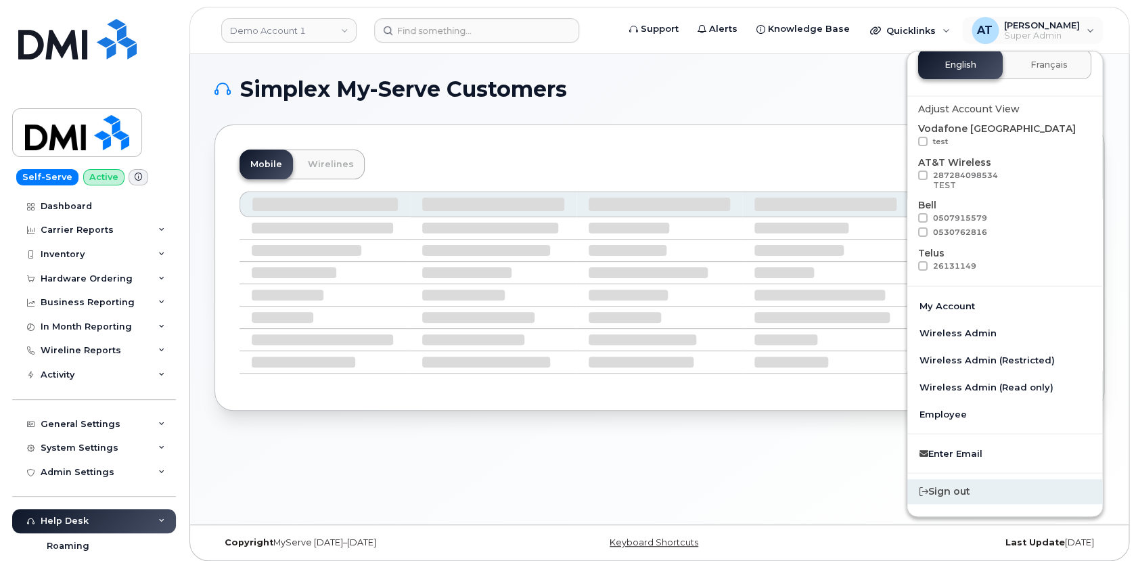 The height and width of the screenshot is (561, 1136). Describe the element at coordinates (960, 232) in the screenshot. I see `span: 0530762816` at that location.